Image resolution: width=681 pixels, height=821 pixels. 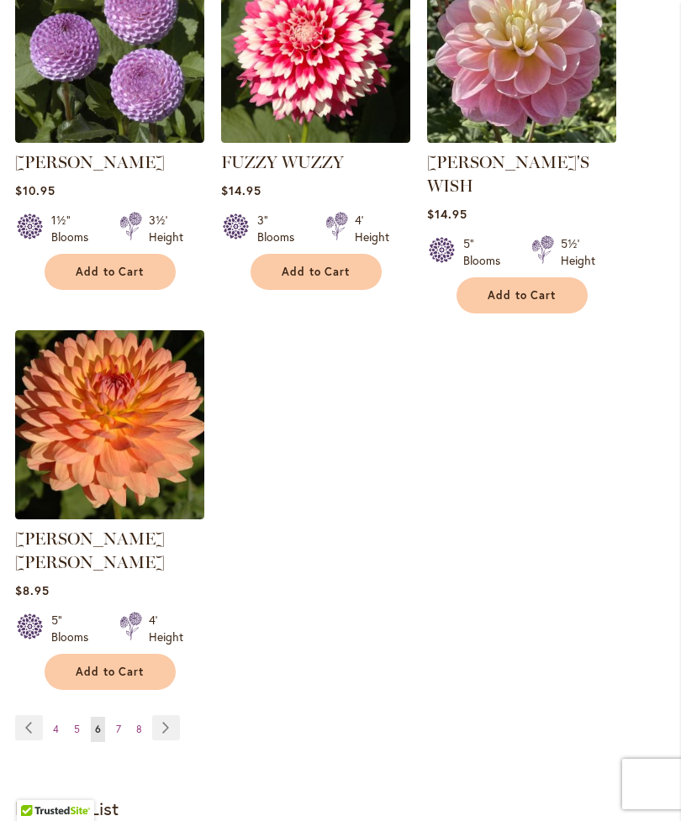 I want to click on img: GABRIELLE MARIE, so click(x=109, y=424).